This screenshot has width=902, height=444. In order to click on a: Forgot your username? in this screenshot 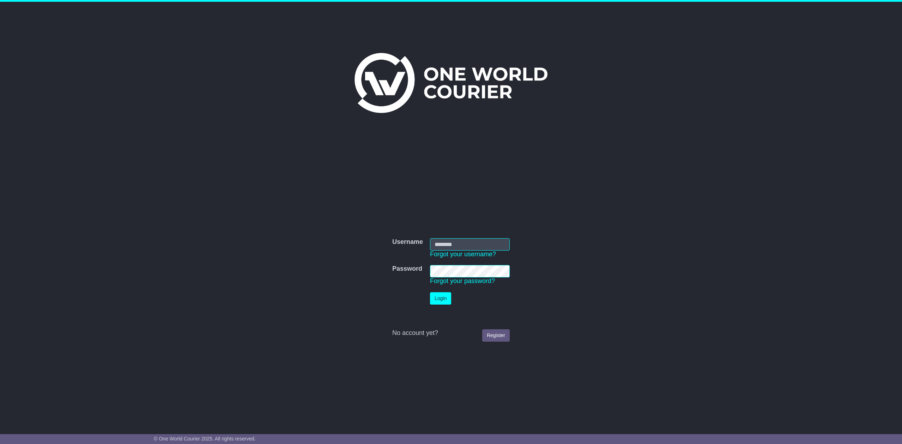, I will do `click(463, 254)`.